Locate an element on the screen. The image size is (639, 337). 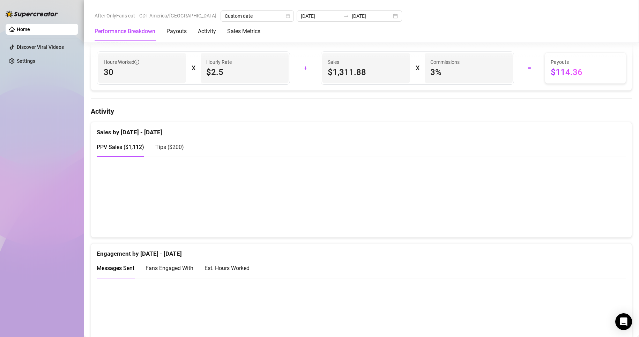
input: Start date is located at coordinates (321, 16).